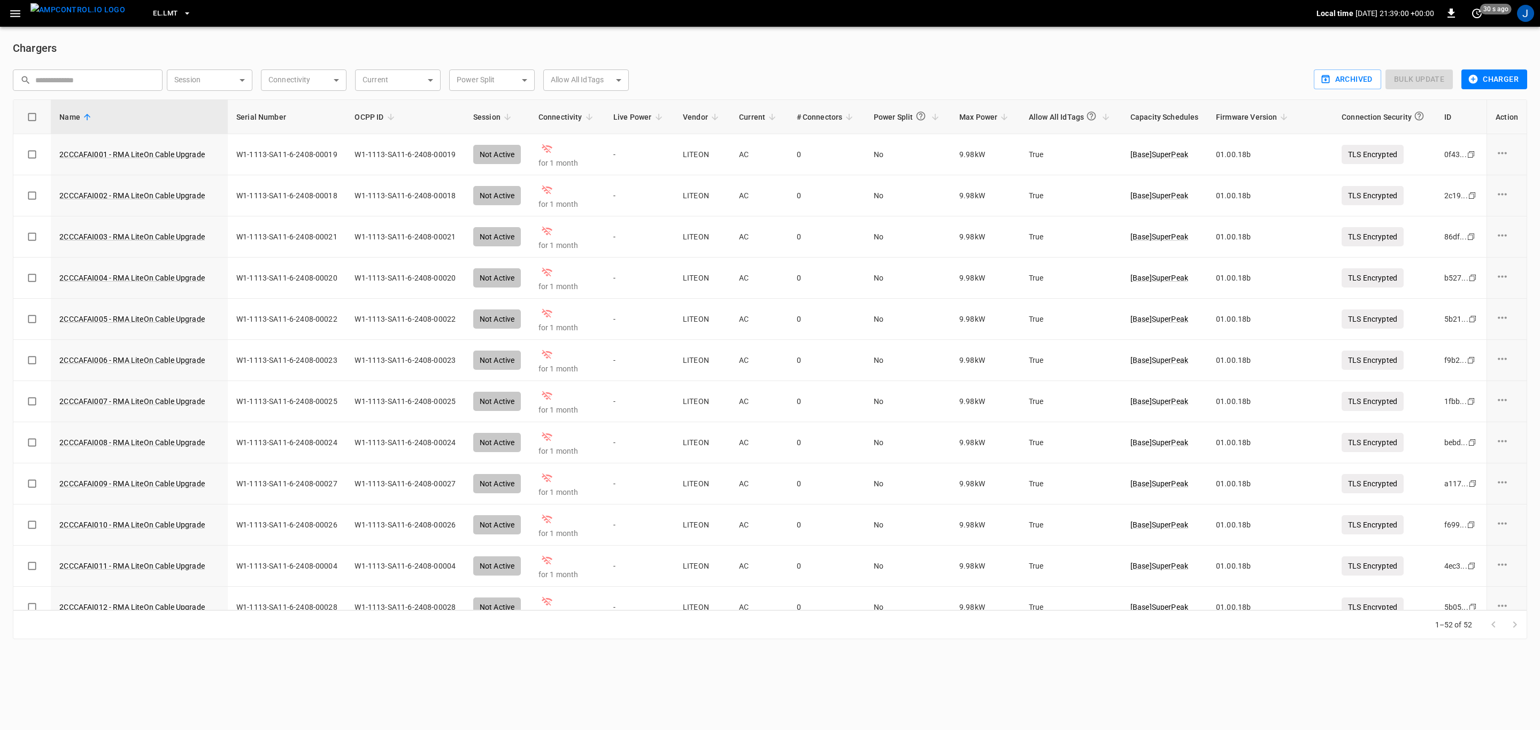  What do you see at coordinates (639, 117) in the screenshot?
I see `span: Live Power` at bounding box center [639, 117].